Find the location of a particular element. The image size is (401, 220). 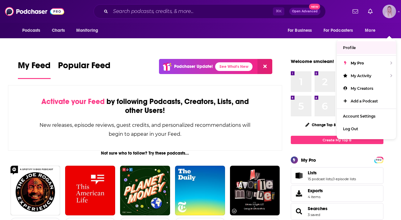

a: Podchaser - Follow, Share and Rate Podcasts is located at coordinates (35, 11).